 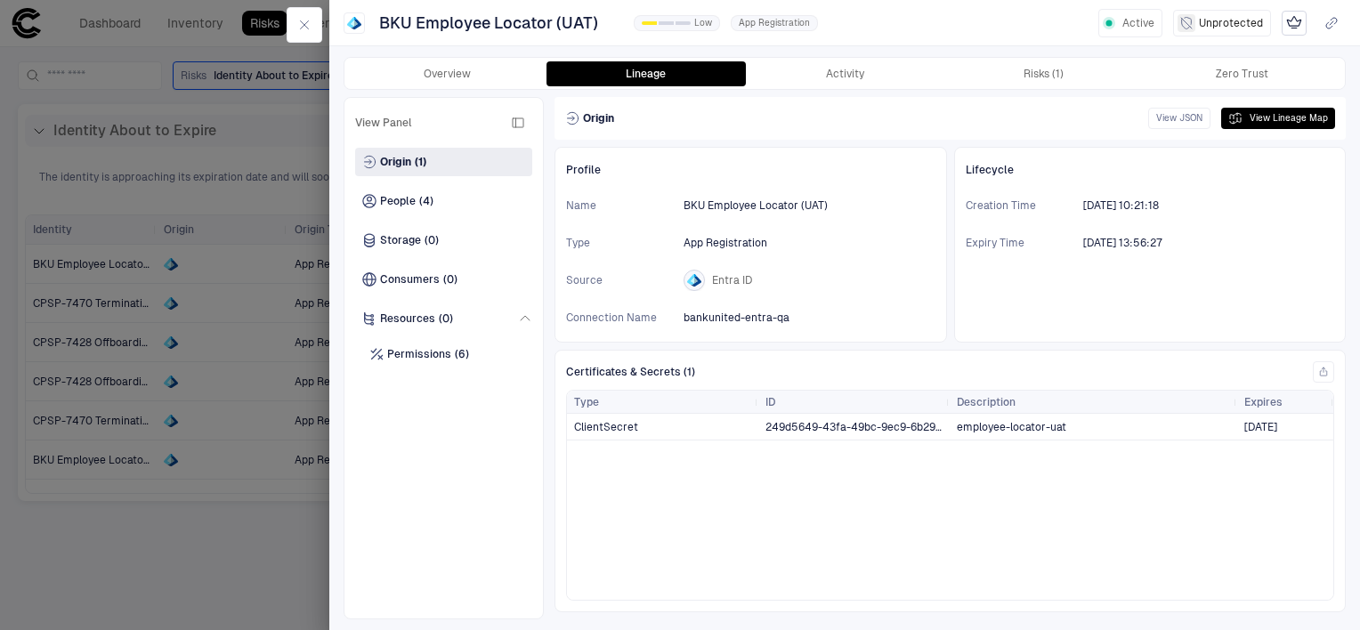 I want to click on div: Export, so click(x=1323, y=372).